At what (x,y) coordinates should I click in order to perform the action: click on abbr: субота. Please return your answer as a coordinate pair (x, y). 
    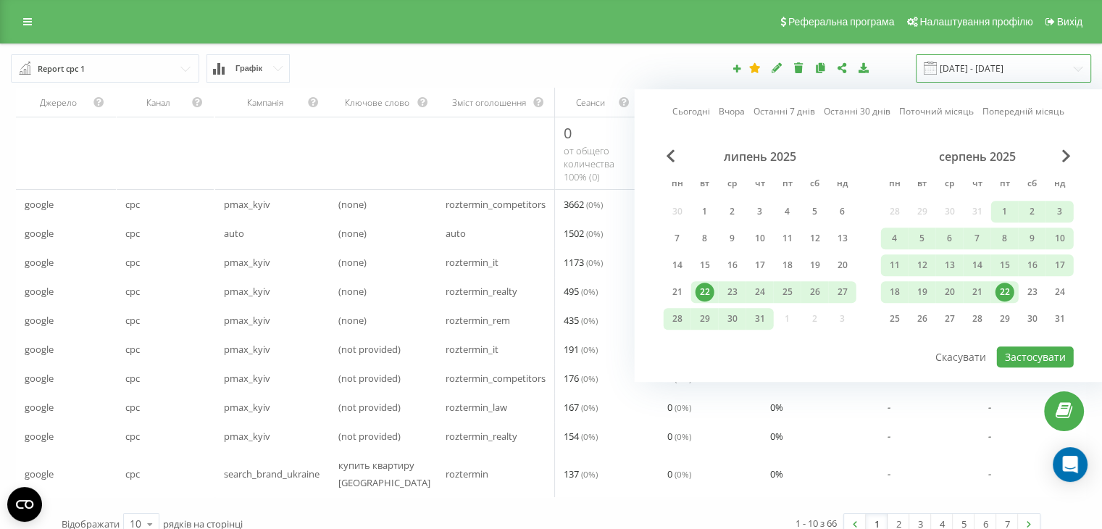
    Looking at the image, I should click on (815, 185).